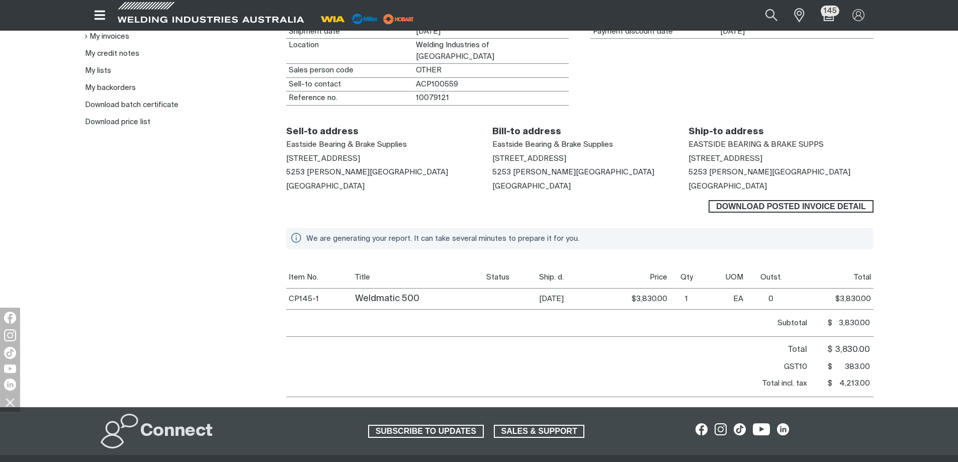 Image resolution: width=958 pixels, height=462 pixels. What do you see at coordinates (350, 85) in the screenshot?
I see `dt: Sell-to contact` at bounding box center [350, 85].